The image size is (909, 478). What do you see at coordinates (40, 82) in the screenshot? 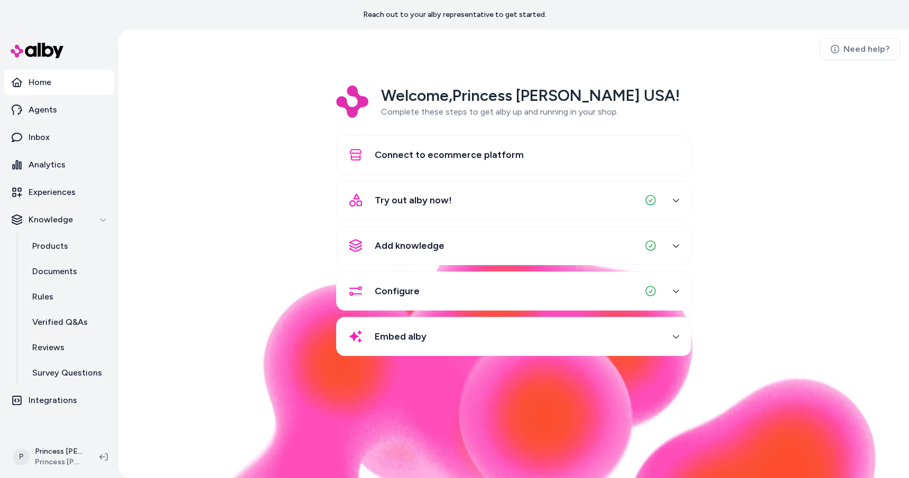
I see `p: Home` at bounding box center [40, 82].